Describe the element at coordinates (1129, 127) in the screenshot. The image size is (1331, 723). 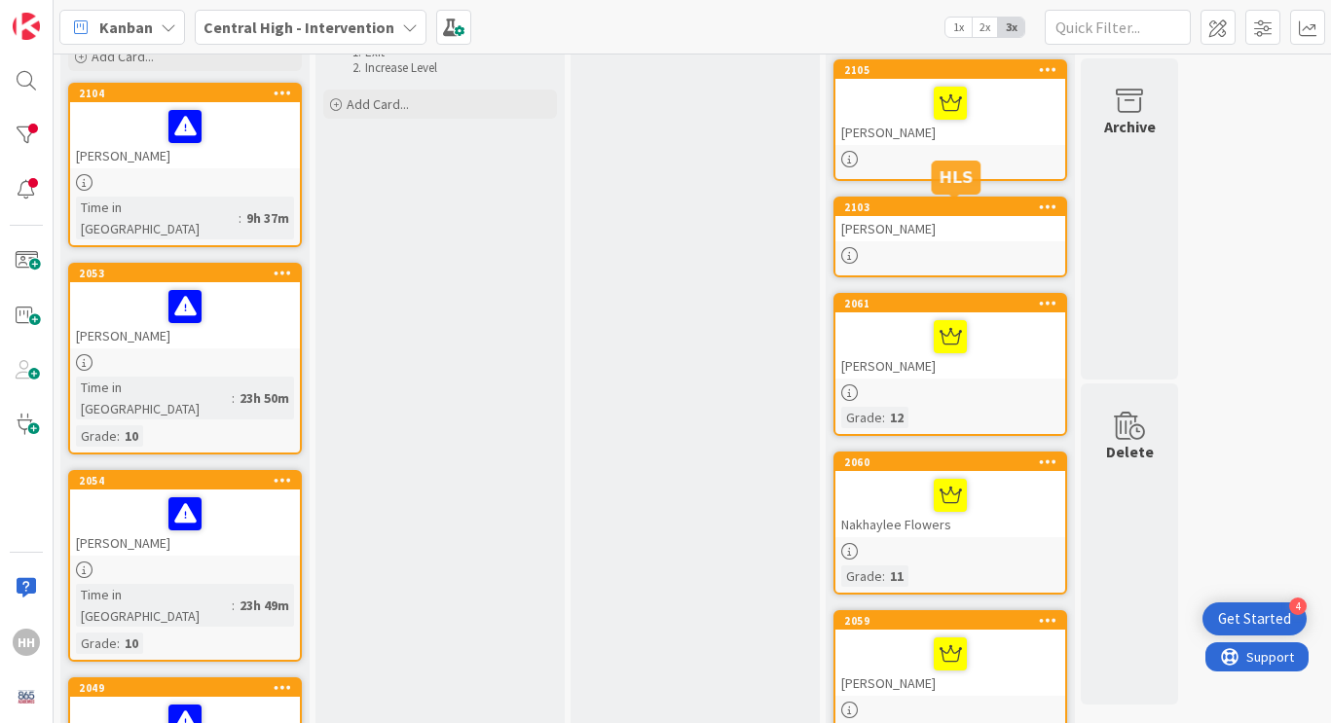
I see `div: Archive` at that location.